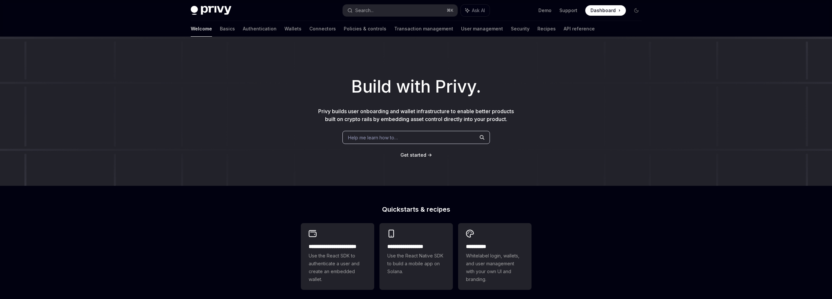 The width and height of the screenshot is (832, 299). I want to click on span: ⌘ K, so click(450, 10).